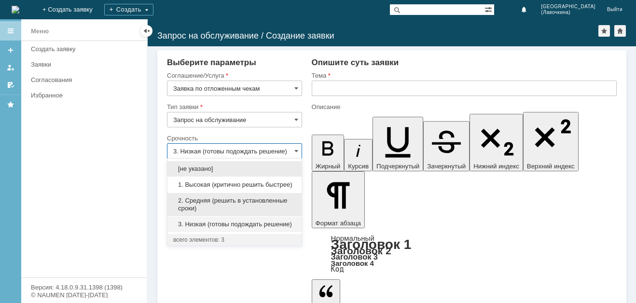 The height and width of the screenshot is (303, 636). I want to click on button: Формат абзаца, so click(338, 200).